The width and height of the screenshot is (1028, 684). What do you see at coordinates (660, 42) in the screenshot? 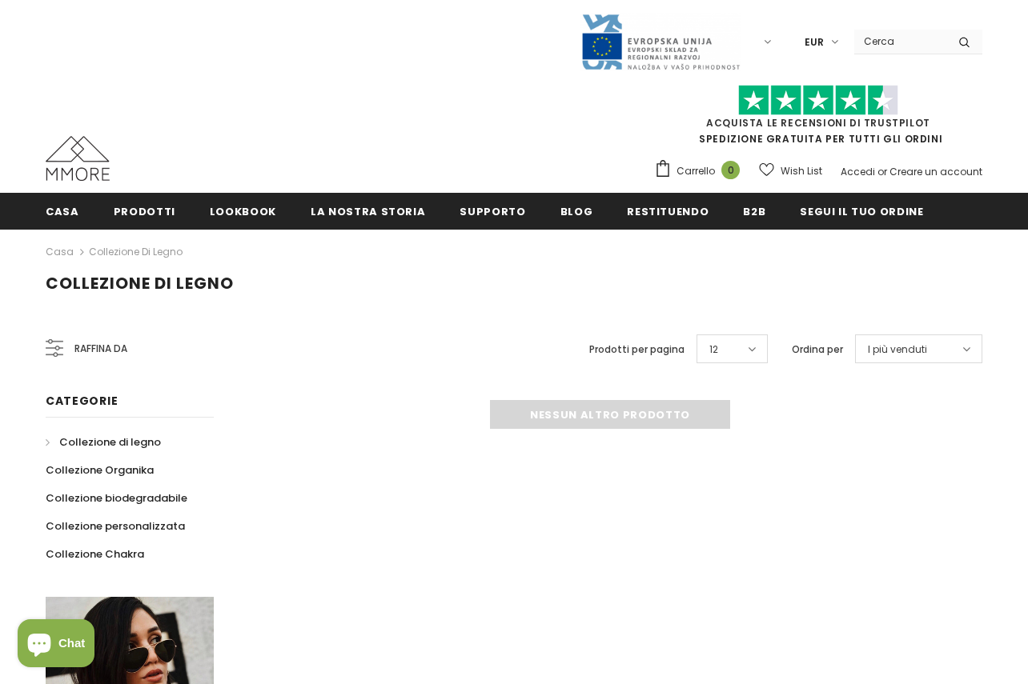
I see `img: Javni Razpis` at bounding box center [660, 42].